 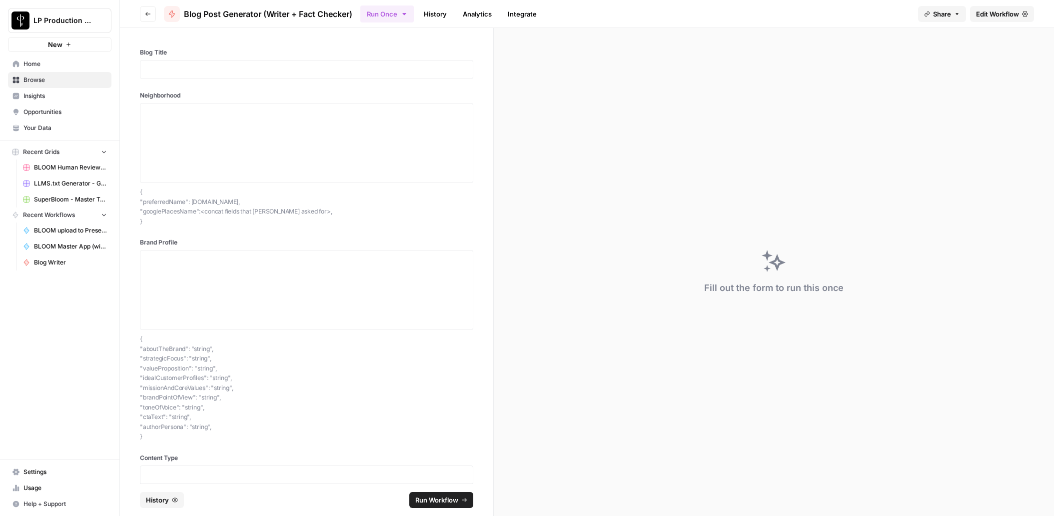 I want to click on button: Share, so click(x=942, y=14).